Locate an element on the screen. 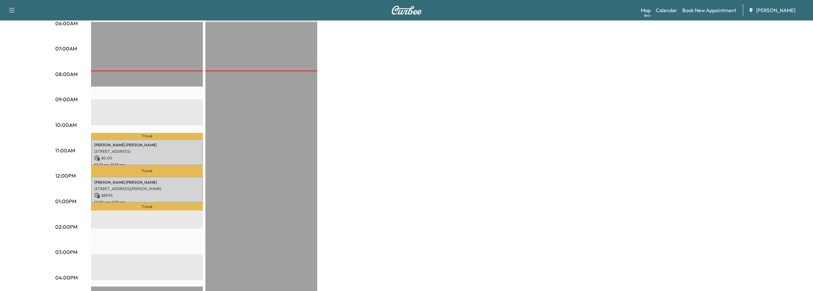 This screenshot has height=291, width=813. p: 12:00 pm - 1:00 pm is located at coordinates (147, 202).